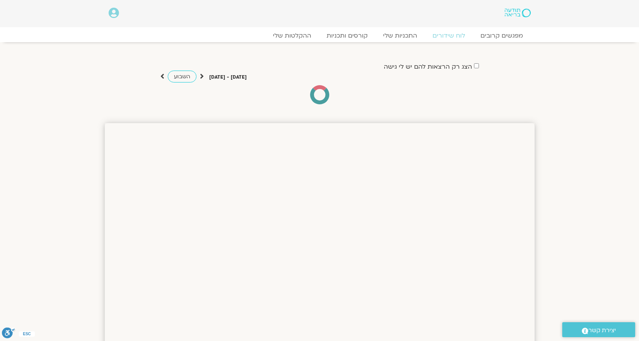 The width and height of the screenshot is (639, 341). I want to click on label: הצג רק הרצאות להם יש לי גישה, so click(428, 67).